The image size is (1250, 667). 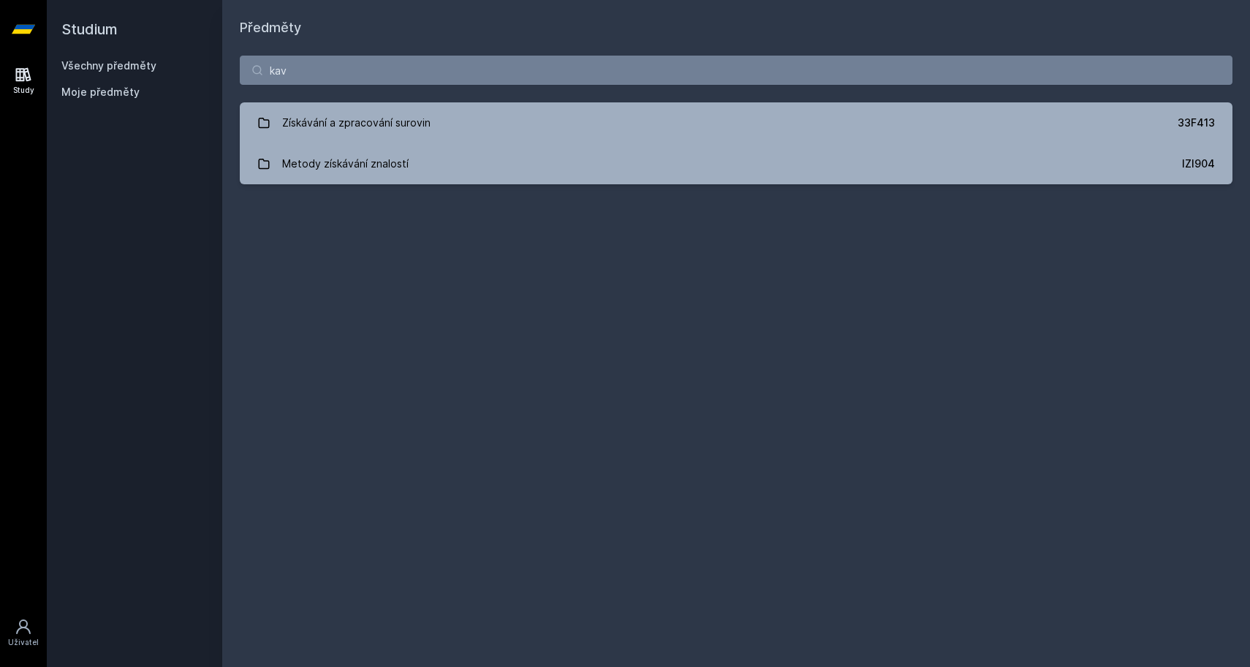 What do you see at coordinates (109, 65) in the screenshot?
I see `a: Všechny předměty` at bounding box center [109, 65].